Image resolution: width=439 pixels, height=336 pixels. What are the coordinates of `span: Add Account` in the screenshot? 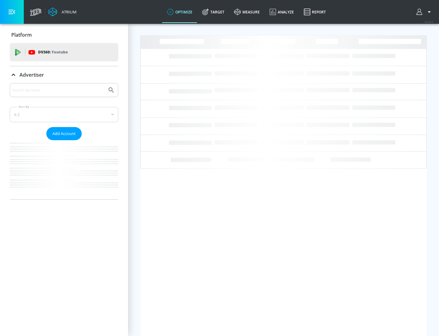 It's located at (64, 133).